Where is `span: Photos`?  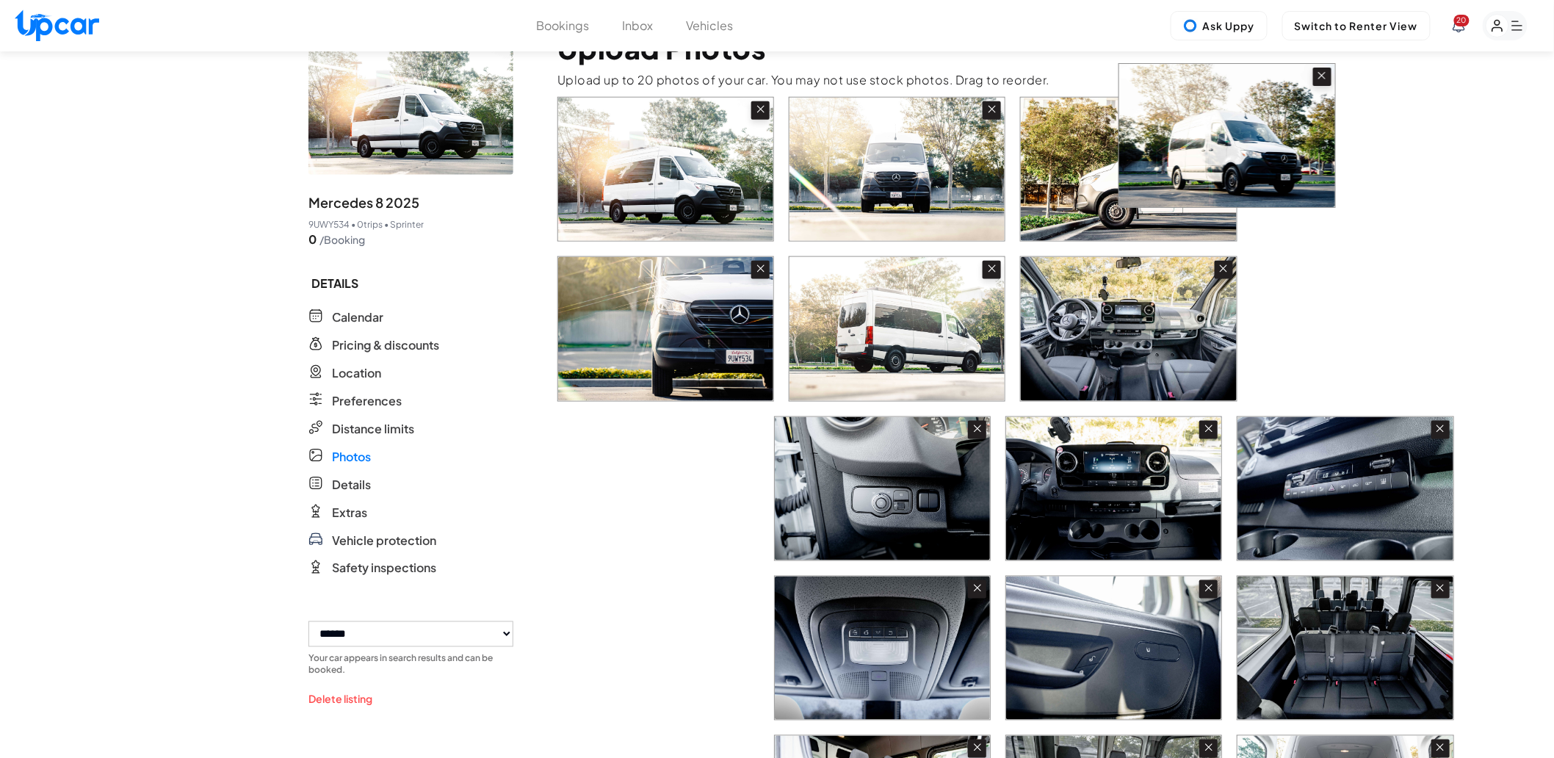
span: Photos is located at coordinates (351, 457).